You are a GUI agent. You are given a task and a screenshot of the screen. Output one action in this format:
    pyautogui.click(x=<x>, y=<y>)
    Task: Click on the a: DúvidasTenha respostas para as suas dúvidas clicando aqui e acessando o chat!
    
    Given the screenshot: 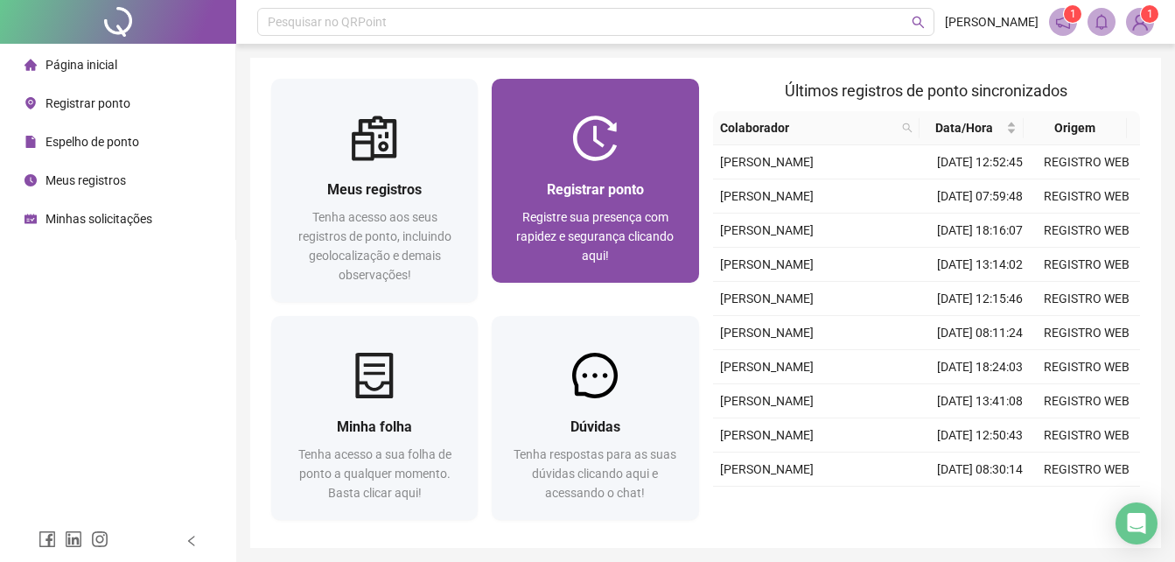 What is the action you would take?
    pyautogui.click(x=595, y=417)
    